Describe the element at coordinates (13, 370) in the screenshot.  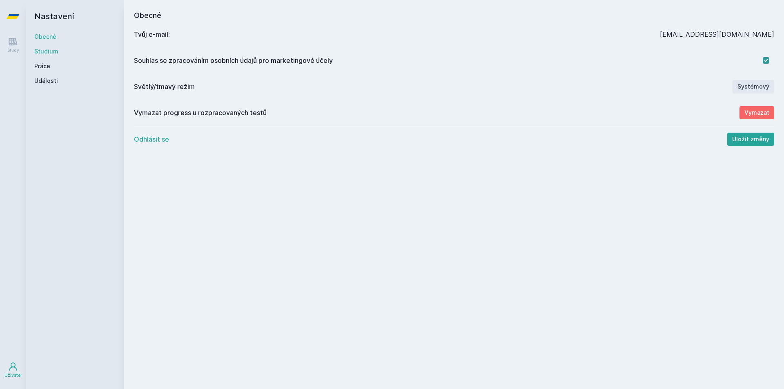
I see `a: Uživatel` at that location.